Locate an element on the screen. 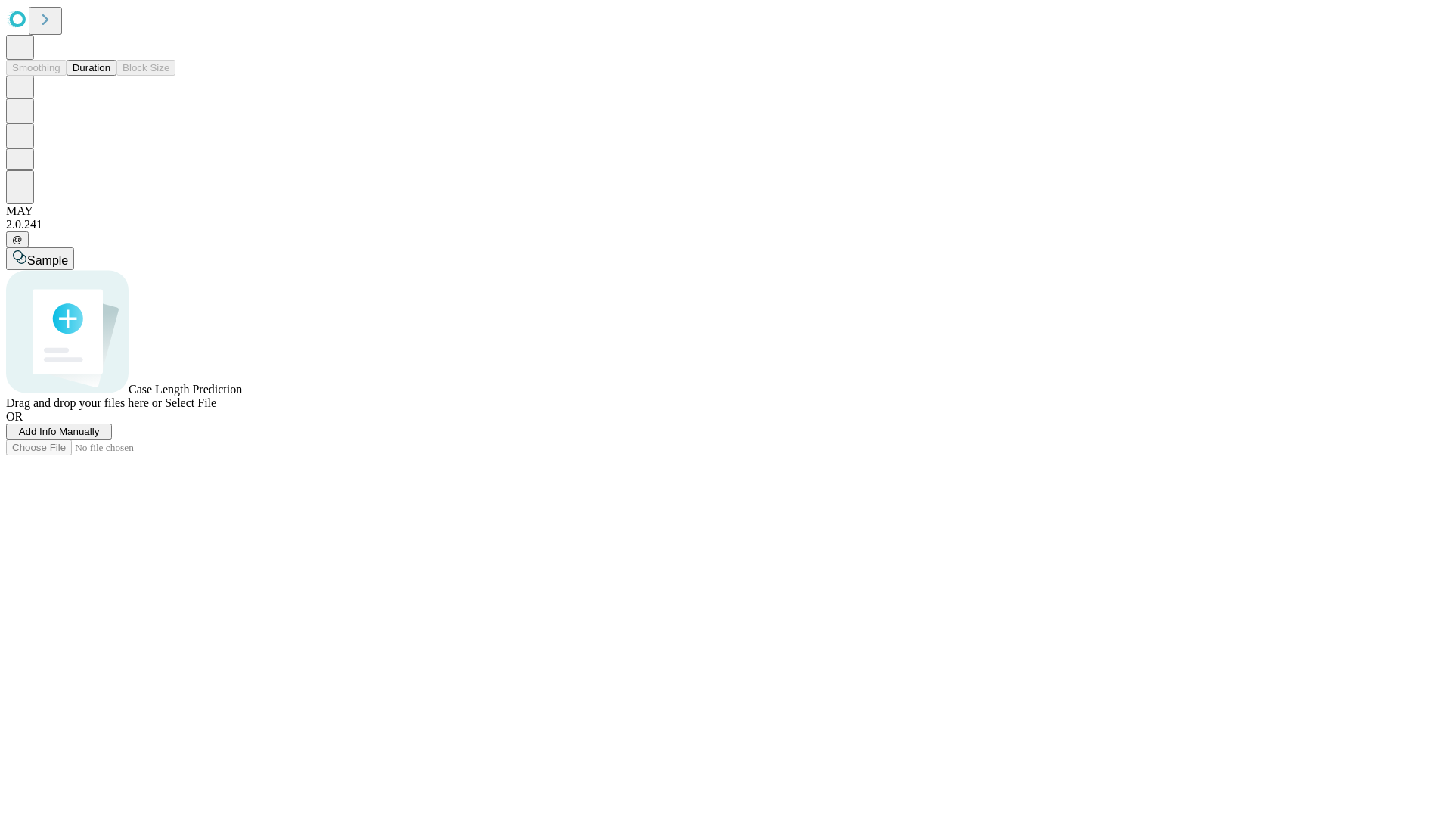 The width and height of the screenshot is (1452, 817). span: Case Length Prediction is located at coordinates (185, 389).